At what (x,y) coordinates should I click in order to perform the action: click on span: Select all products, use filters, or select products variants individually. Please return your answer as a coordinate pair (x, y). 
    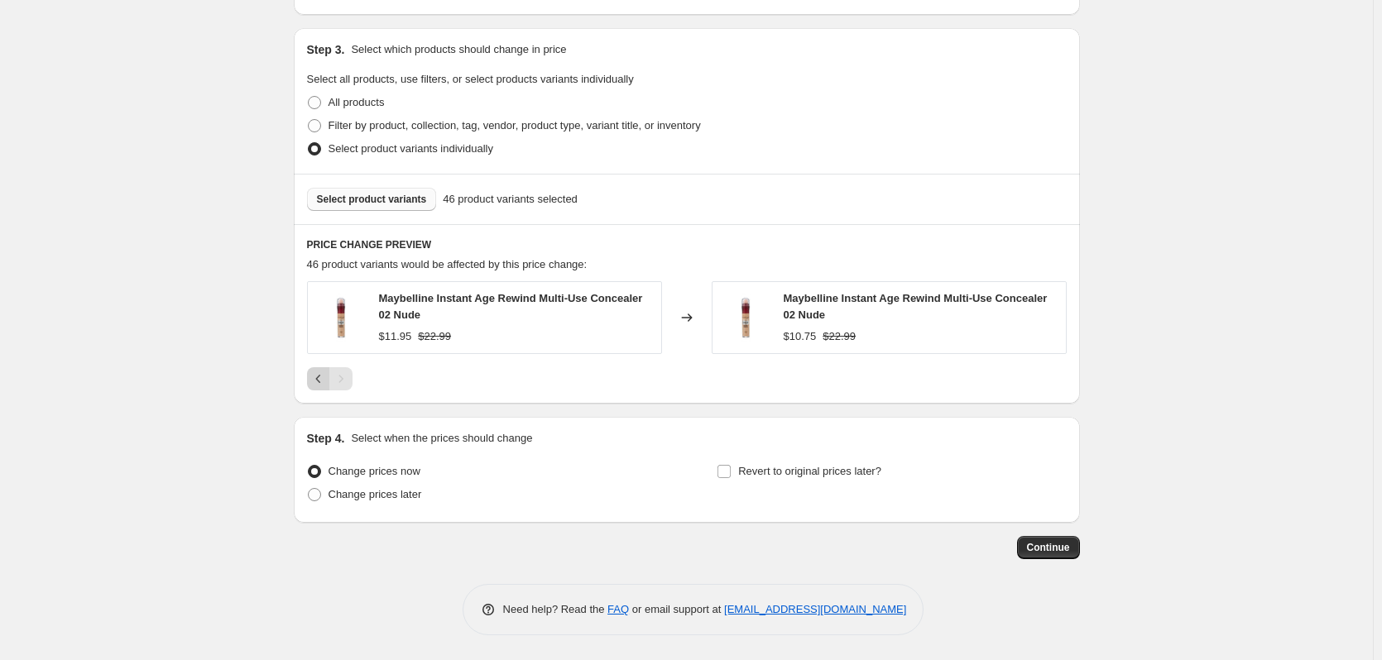
    Looking at the image, I should click on (470, 79).